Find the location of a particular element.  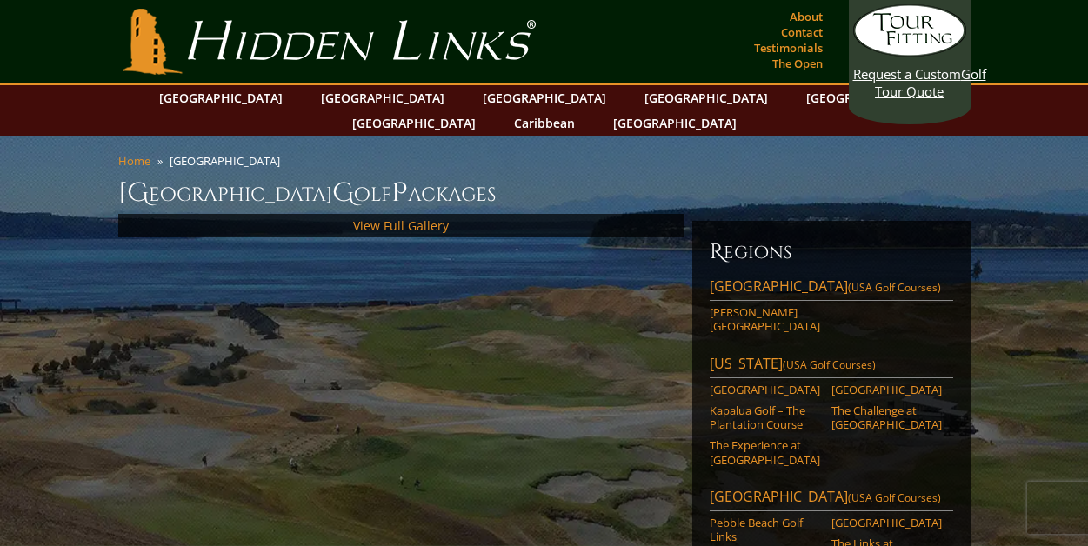

a: Request a CustomGolf Tour Quote is located at coordinates (910, 52).